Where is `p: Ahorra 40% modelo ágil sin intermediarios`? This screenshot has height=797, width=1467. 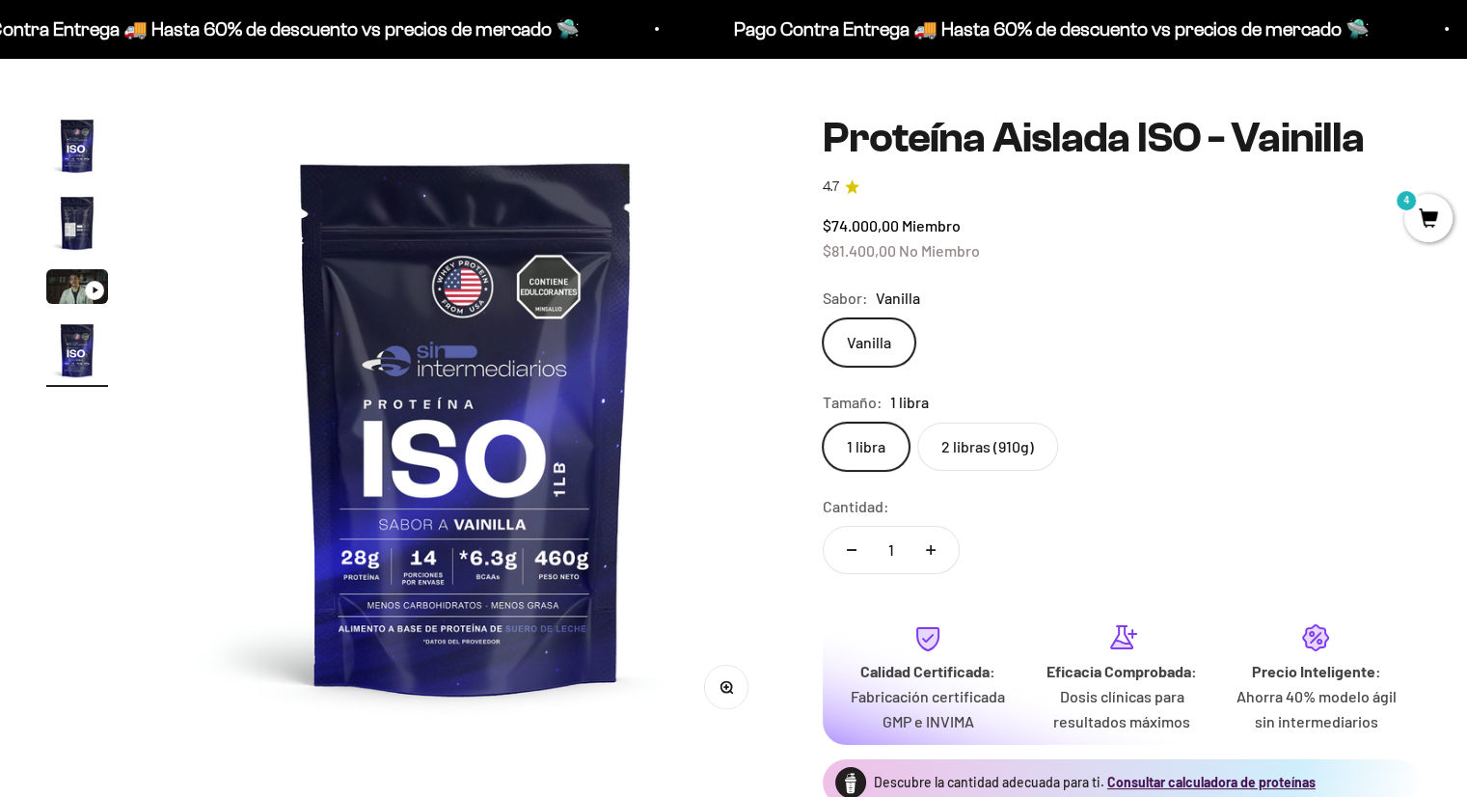 p: Ahorra 40% modelo ágil sin intermediarios is located at coordinates (1316, 708).